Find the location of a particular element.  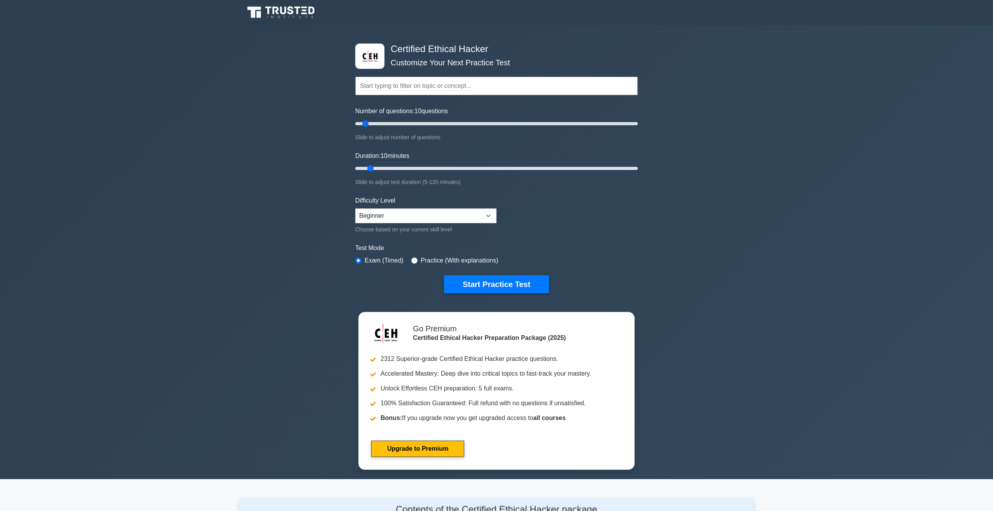

input: Start typing to filter on topic or concept... is located at coordinates (496, 86).